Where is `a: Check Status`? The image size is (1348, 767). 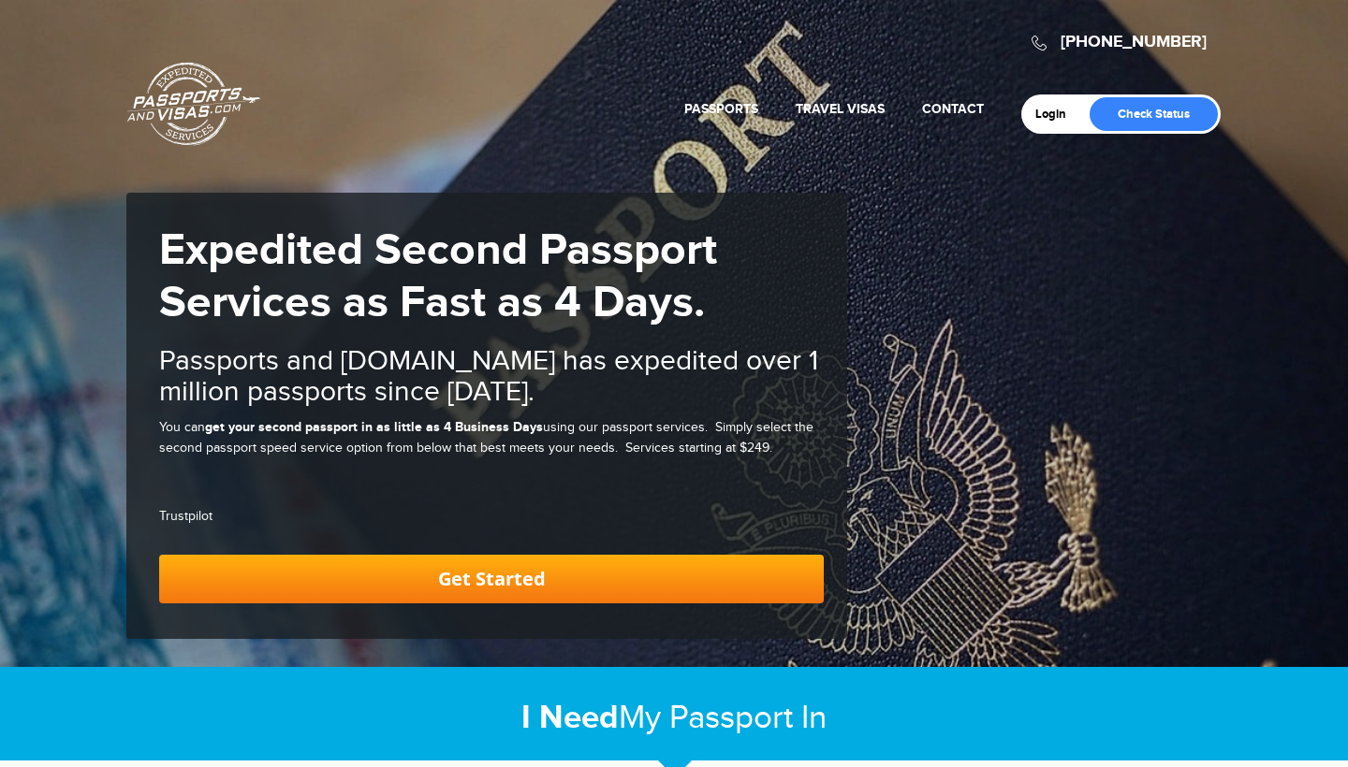 a: Check Status is located at coordinates (1153, 114).